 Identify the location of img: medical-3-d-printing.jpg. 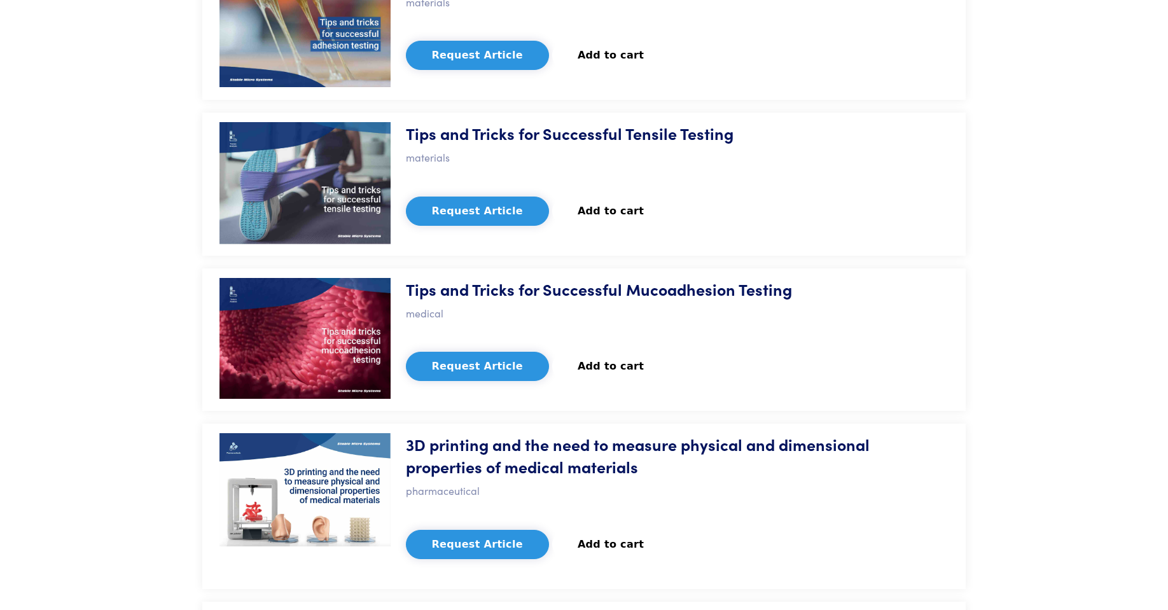
(305, 490).